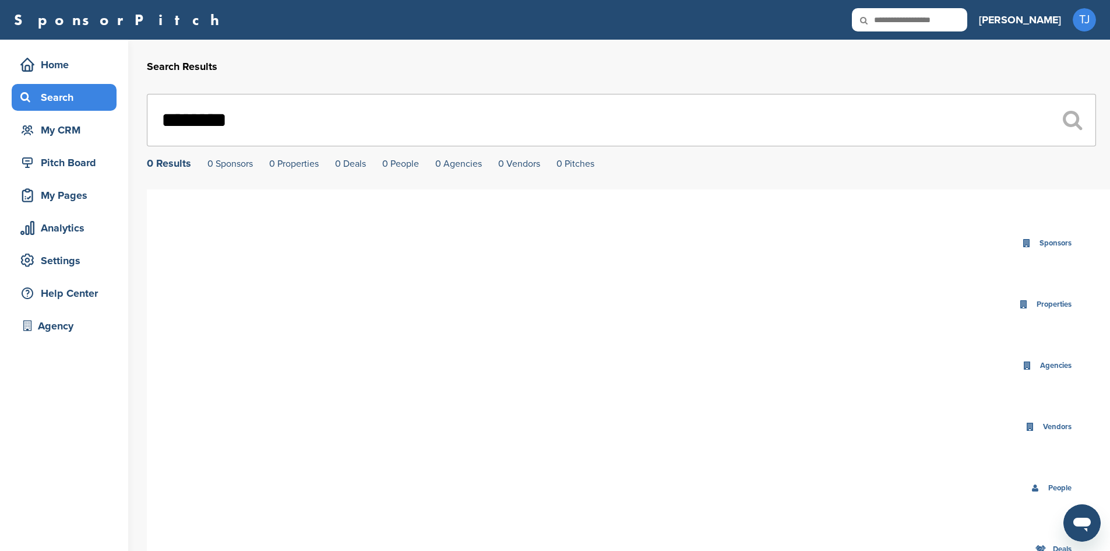 This screenshot has width=1110, height=551. What do you see at coordinates (294, 164) in the screenshot?
I see `a: 0 Properties` at bounding box center [294, 164].